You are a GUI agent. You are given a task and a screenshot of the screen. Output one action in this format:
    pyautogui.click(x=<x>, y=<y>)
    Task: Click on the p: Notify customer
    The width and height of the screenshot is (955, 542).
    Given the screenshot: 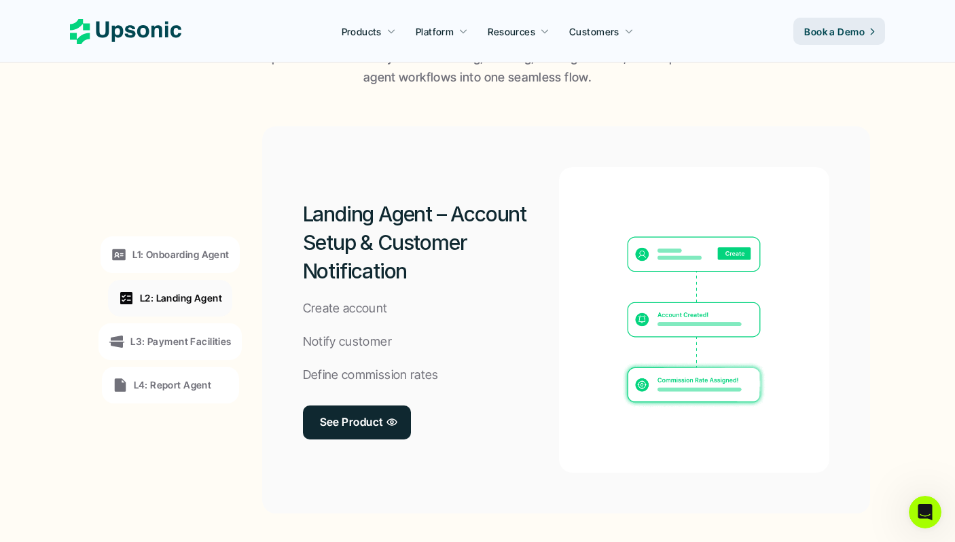 What is the action you would take?
    pyautogui.click(x=347, y=342)
    